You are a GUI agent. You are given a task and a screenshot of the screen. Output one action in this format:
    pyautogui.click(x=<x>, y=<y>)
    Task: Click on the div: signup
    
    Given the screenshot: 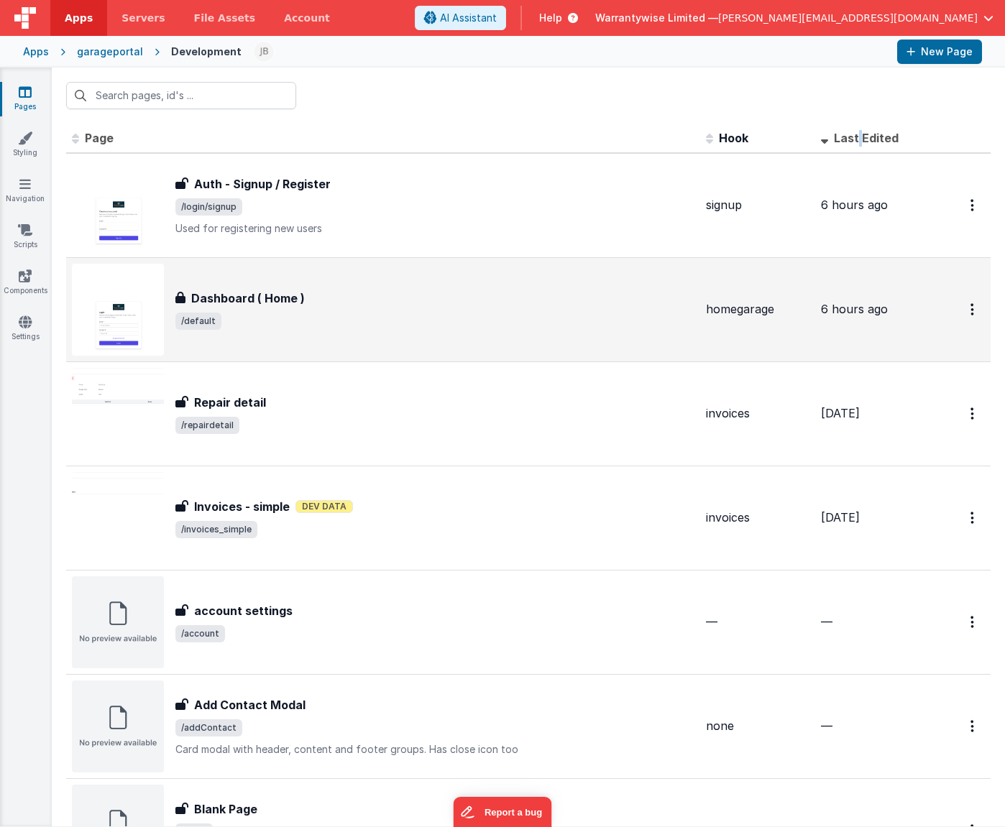 What is the action you would take?
    pyautogui.click(x=758, y=205)
    